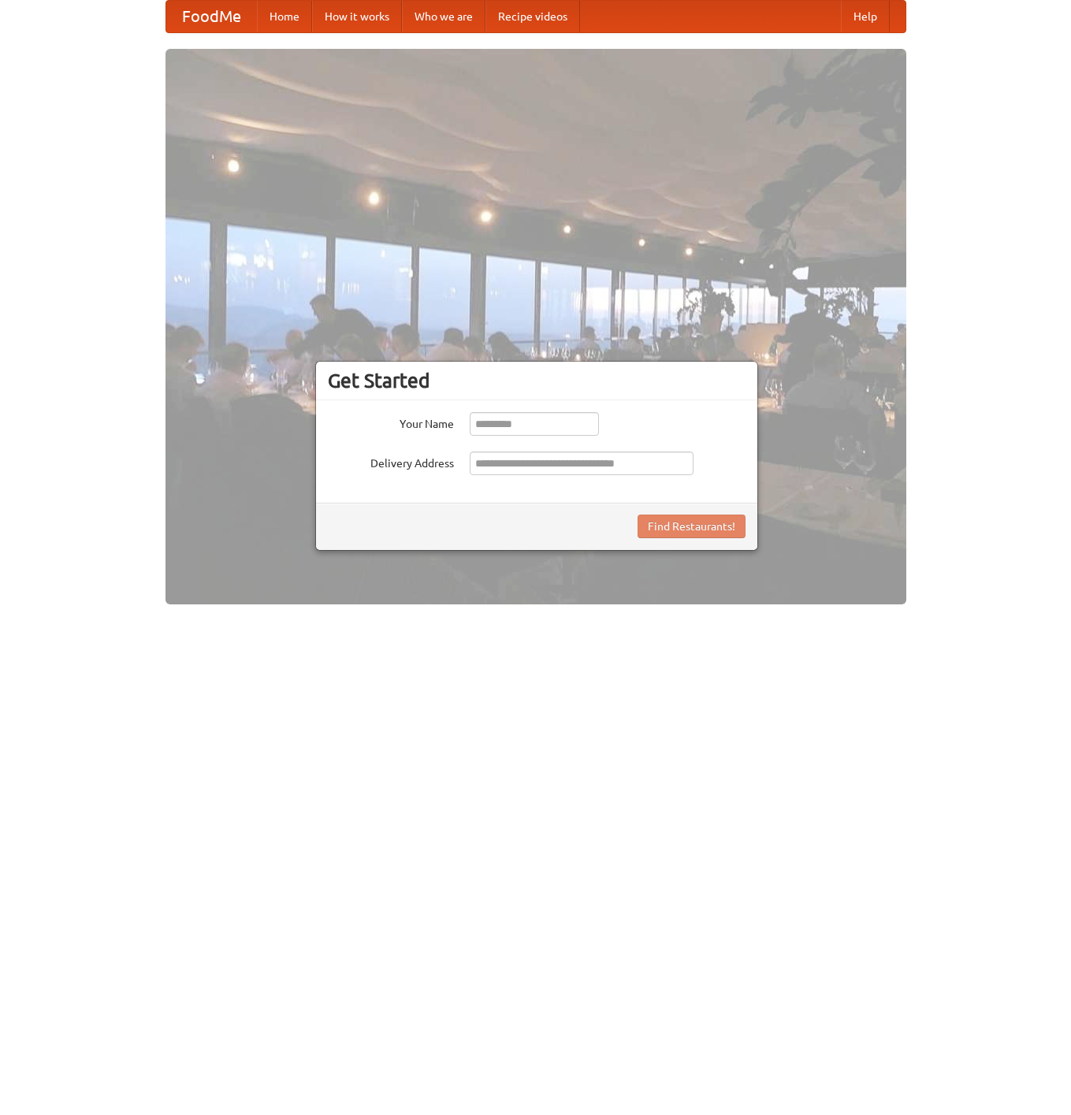  I want to click on label: Your Name, so click(391, 422).